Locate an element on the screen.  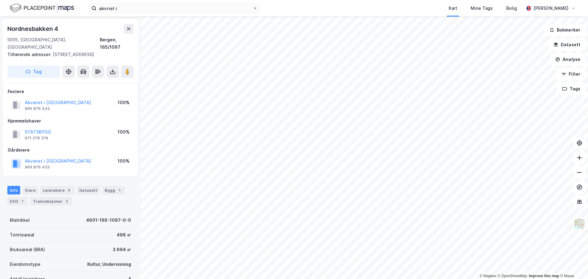
div: 4 is located at coordinates (69, 190).